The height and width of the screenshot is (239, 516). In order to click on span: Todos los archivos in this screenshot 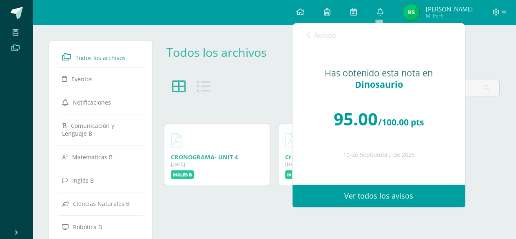, I will do `click(100, 58)`.